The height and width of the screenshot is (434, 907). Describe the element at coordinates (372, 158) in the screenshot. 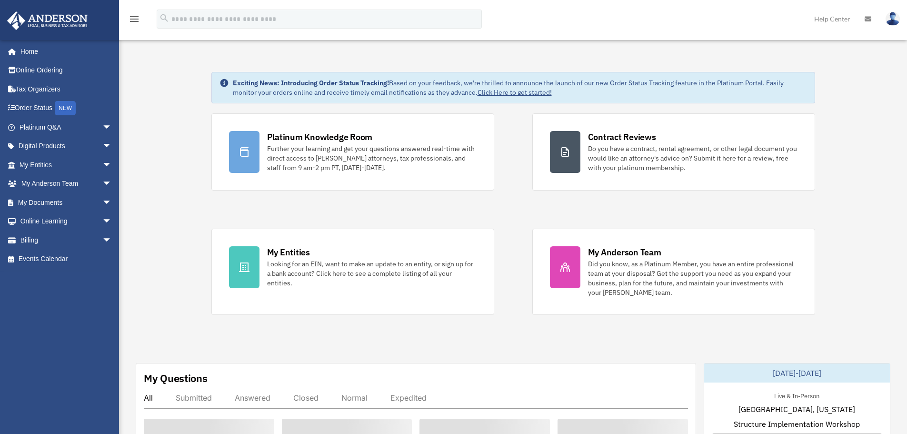

I see `div: Further your learning and get your questions answered real-time with direct access to [PERSON_NAM...` at that location.